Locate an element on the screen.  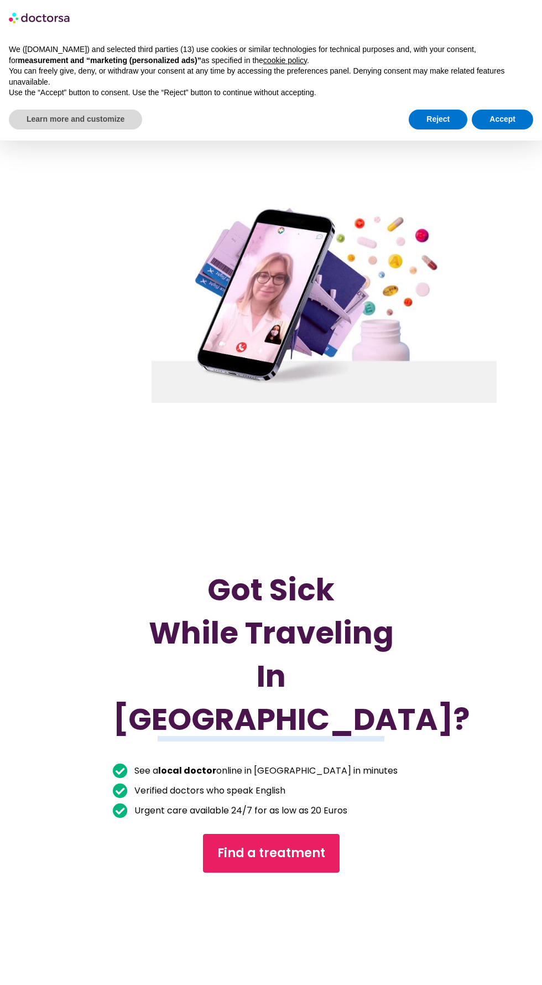
img: logo is located at coordinates (40, 18).